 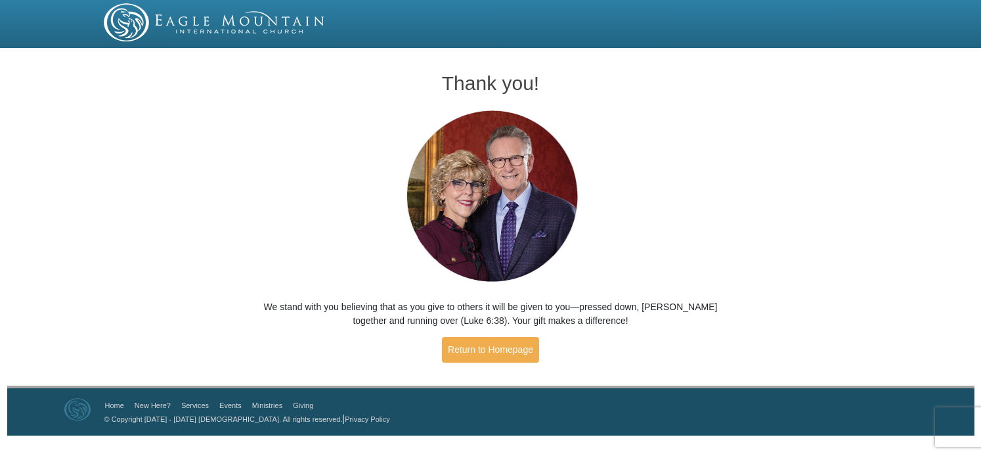 I want to click on a: Services, so click(x=195, y=405).